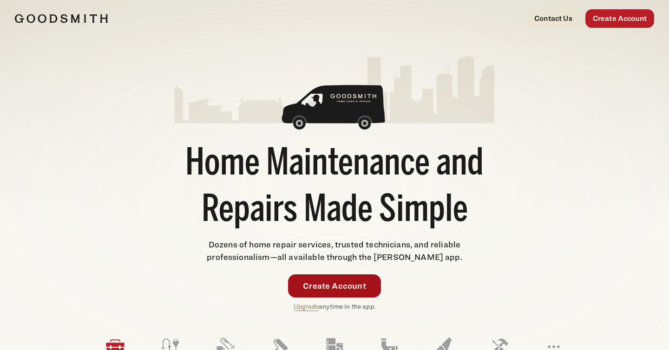 The width and height of the screenshot is (669, 350). Describe the element at coordinates (335, 307) in the screenshot. I see `p: anytime in the app.` at that location.